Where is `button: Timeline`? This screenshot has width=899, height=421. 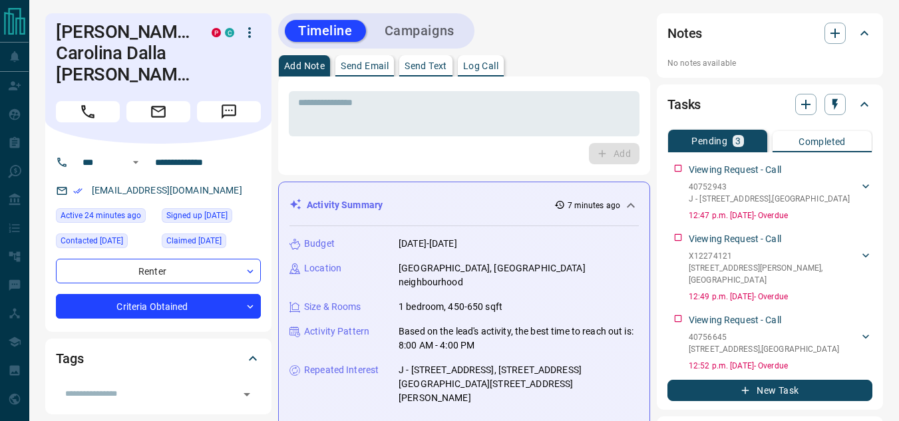 button: Timeline is located at coordinates (326, 31).